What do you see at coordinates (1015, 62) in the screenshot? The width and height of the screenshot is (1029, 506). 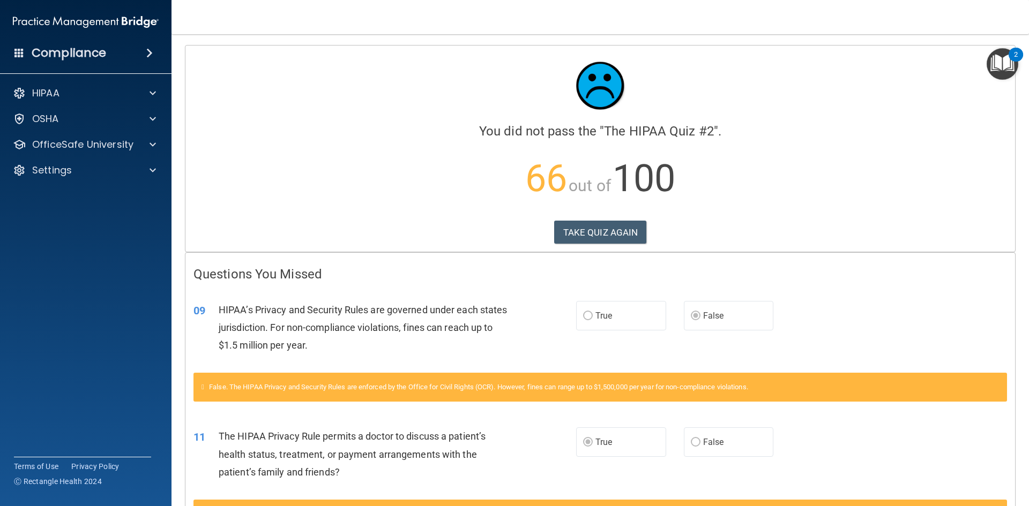 I see `div: 2` at bounding box center [1015, 62].